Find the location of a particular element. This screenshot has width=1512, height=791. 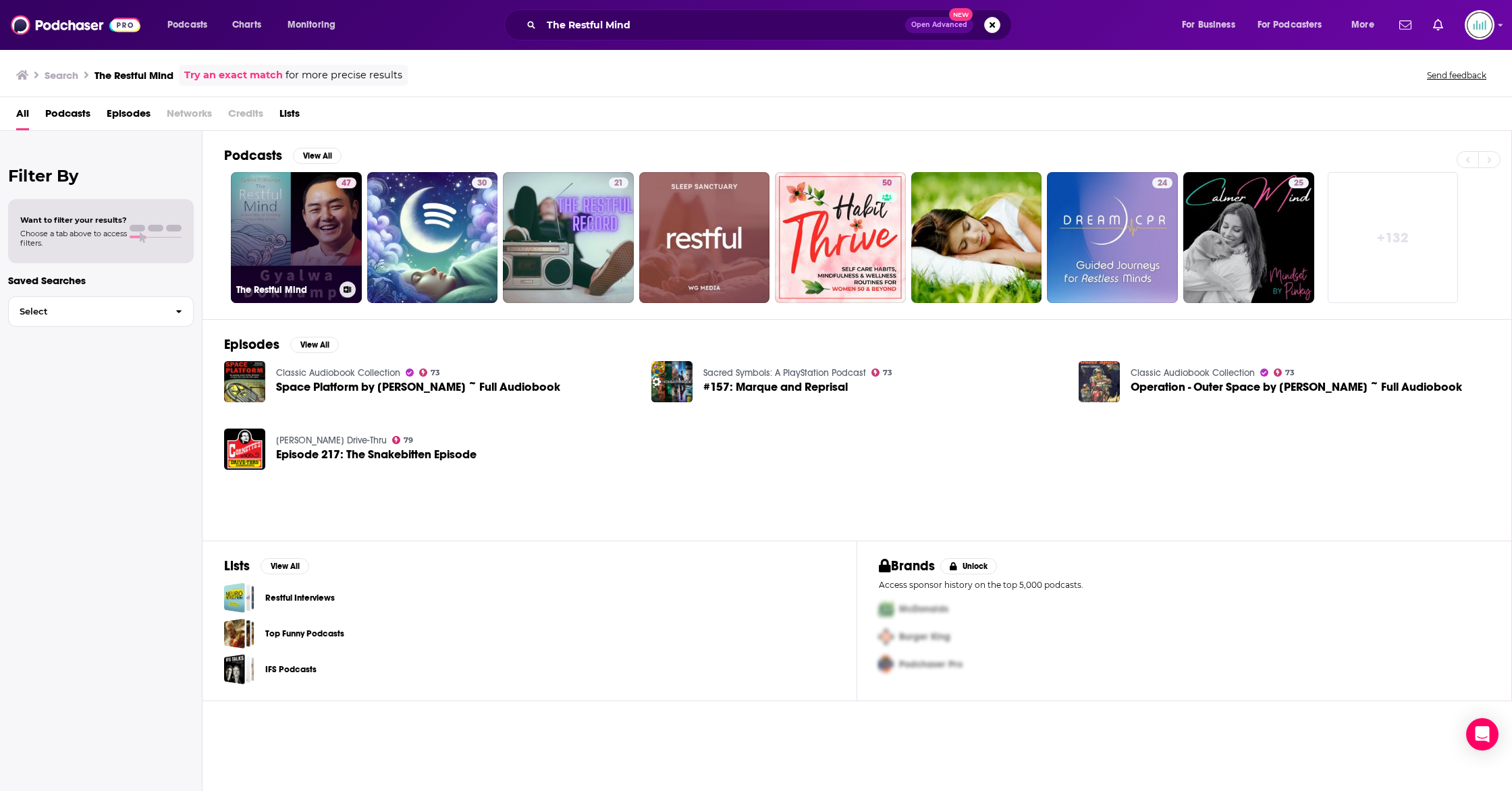

img: First Pro Logo is located at coordinates (887, 609).